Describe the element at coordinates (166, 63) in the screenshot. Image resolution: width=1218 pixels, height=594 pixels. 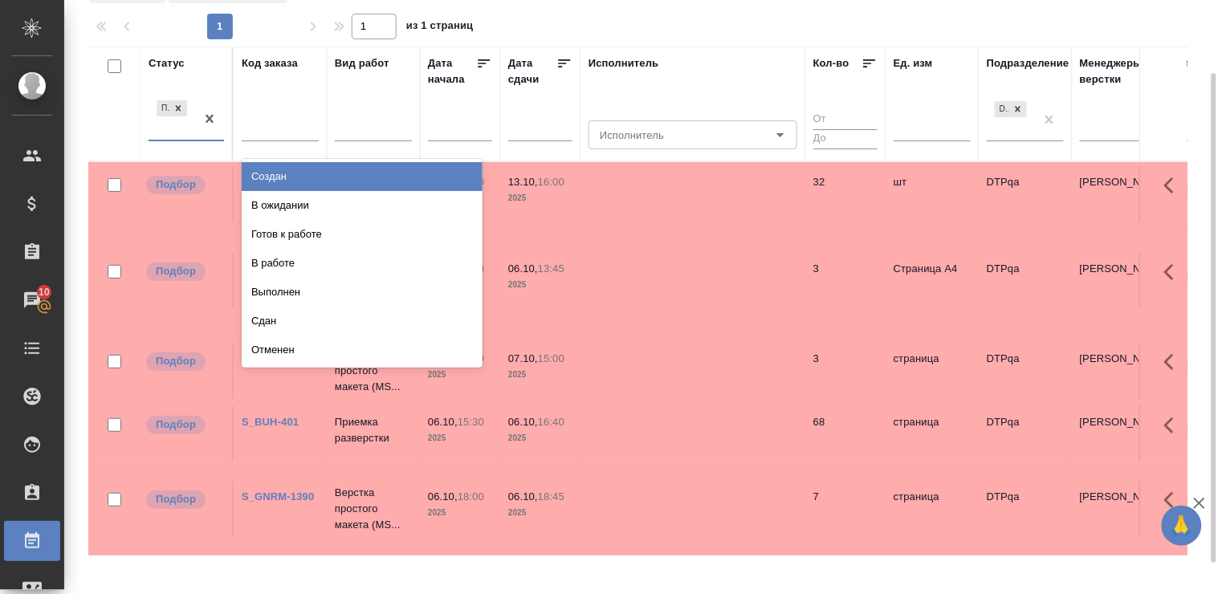
I see `div: Статус` at that location.